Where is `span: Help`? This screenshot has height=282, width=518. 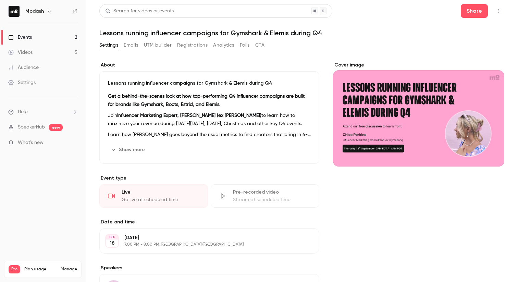
span: Help is located at coordinates (23, 112).